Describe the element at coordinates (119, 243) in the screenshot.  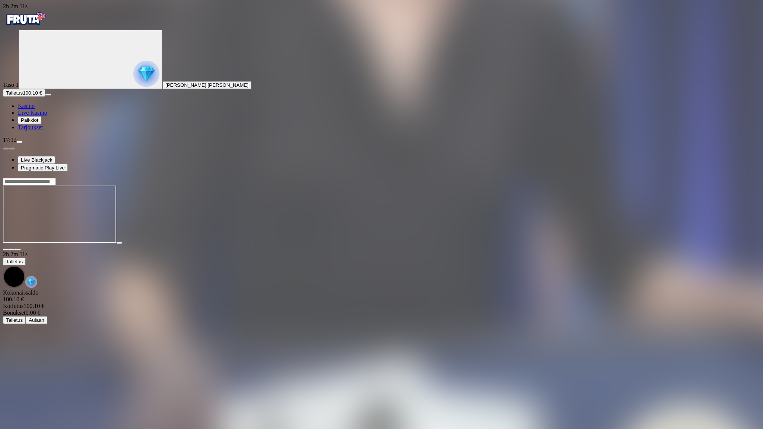
I see `button: play icon` at that location.